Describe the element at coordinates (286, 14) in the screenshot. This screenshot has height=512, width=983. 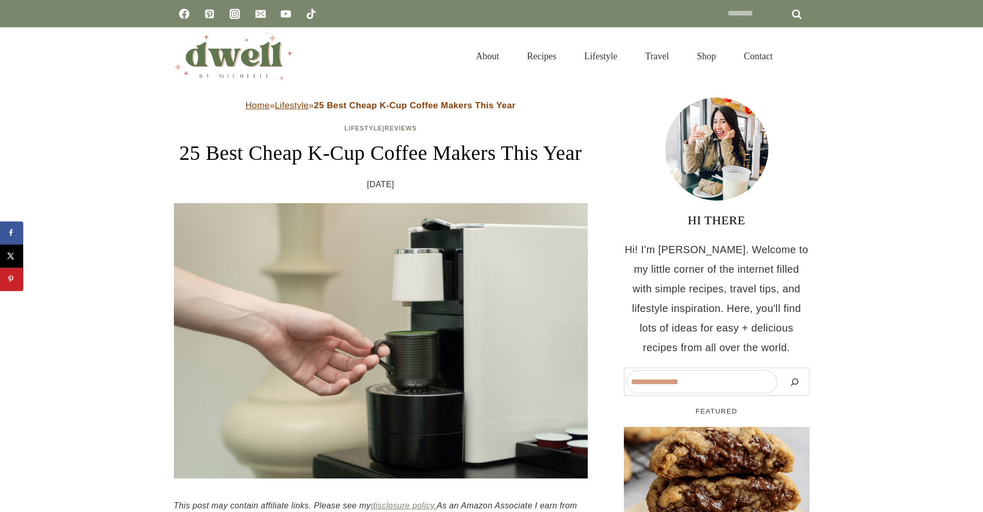
I see `a: YouTube` at that location.